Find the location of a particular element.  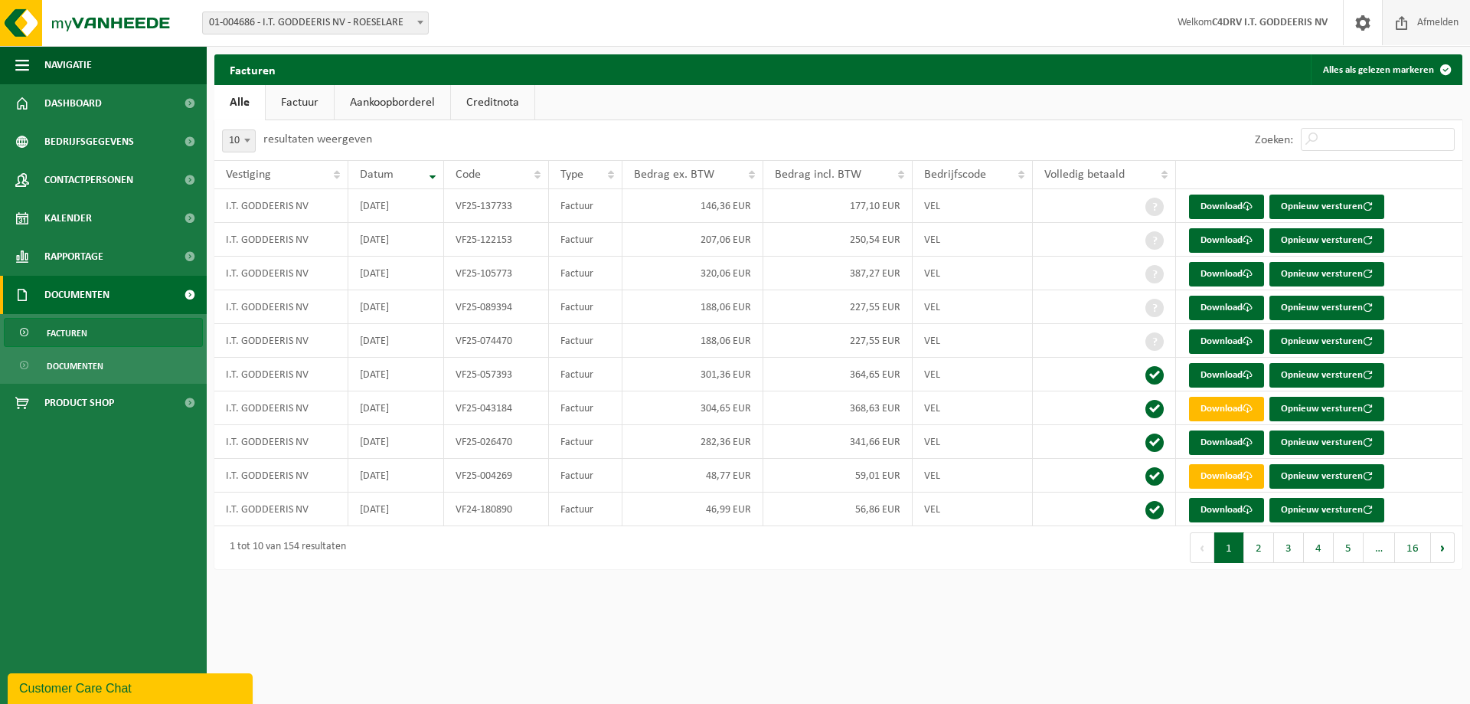

div: Customer Care Chat is located at coordinates (122, 18).